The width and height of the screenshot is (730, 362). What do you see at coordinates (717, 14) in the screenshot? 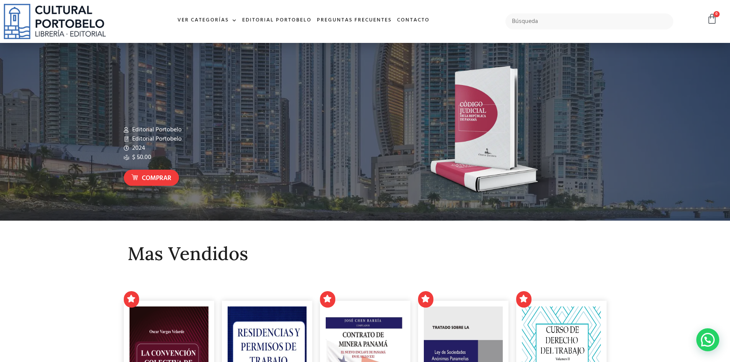
I see `span: 0` at bounding box center [717, 14].